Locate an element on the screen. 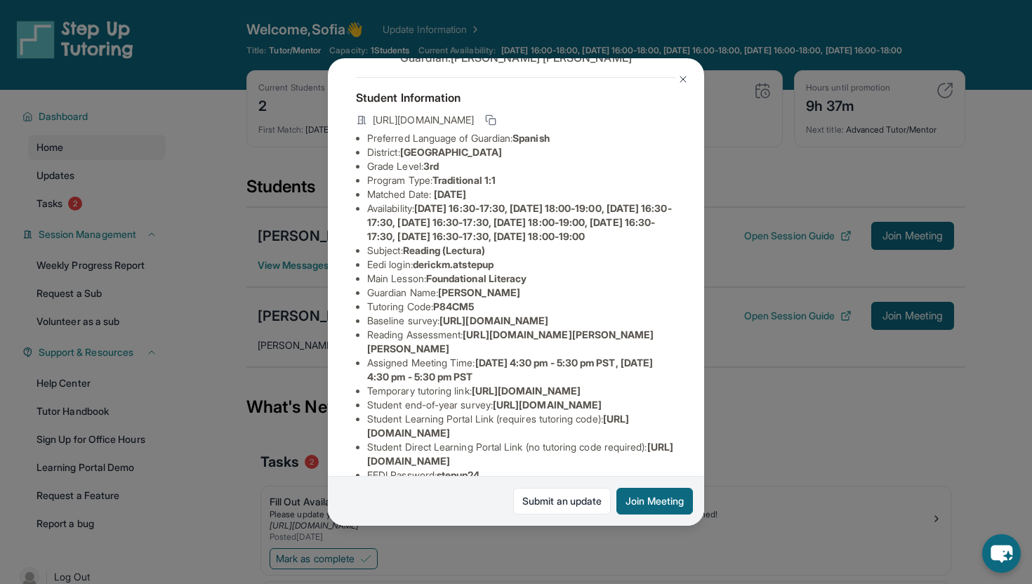  span: 3rd is located at coordinates (431, 166).